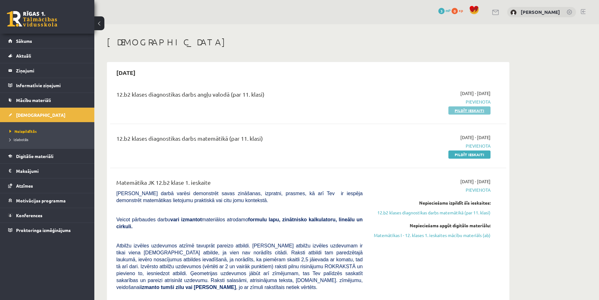 The width and height of the screenshot is (599, 300). What do you see at coordinates (29, 215) in the screenshot?
I see `span: Konferences` at bounding box center [29, 215].